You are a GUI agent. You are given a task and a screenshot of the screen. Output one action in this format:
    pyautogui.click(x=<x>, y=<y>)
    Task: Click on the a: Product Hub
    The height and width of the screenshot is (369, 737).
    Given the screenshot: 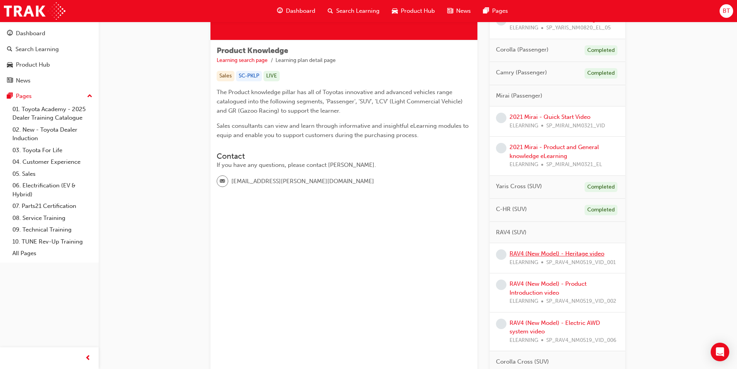 What is the action you would take?
    pyautogui.click(x=49, y=65)
    